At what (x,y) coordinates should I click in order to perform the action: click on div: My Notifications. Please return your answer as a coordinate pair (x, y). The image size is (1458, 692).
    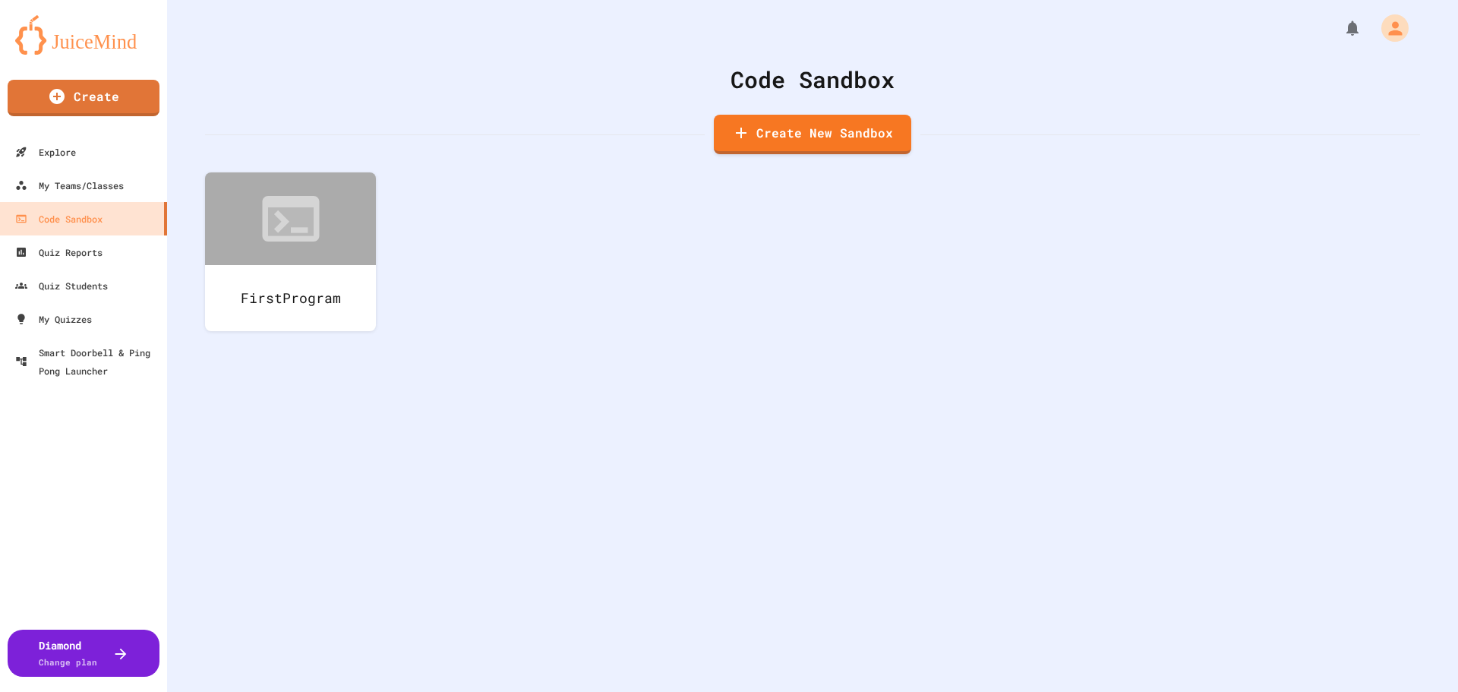
    Looking at the image, I should click on (1340, 28).